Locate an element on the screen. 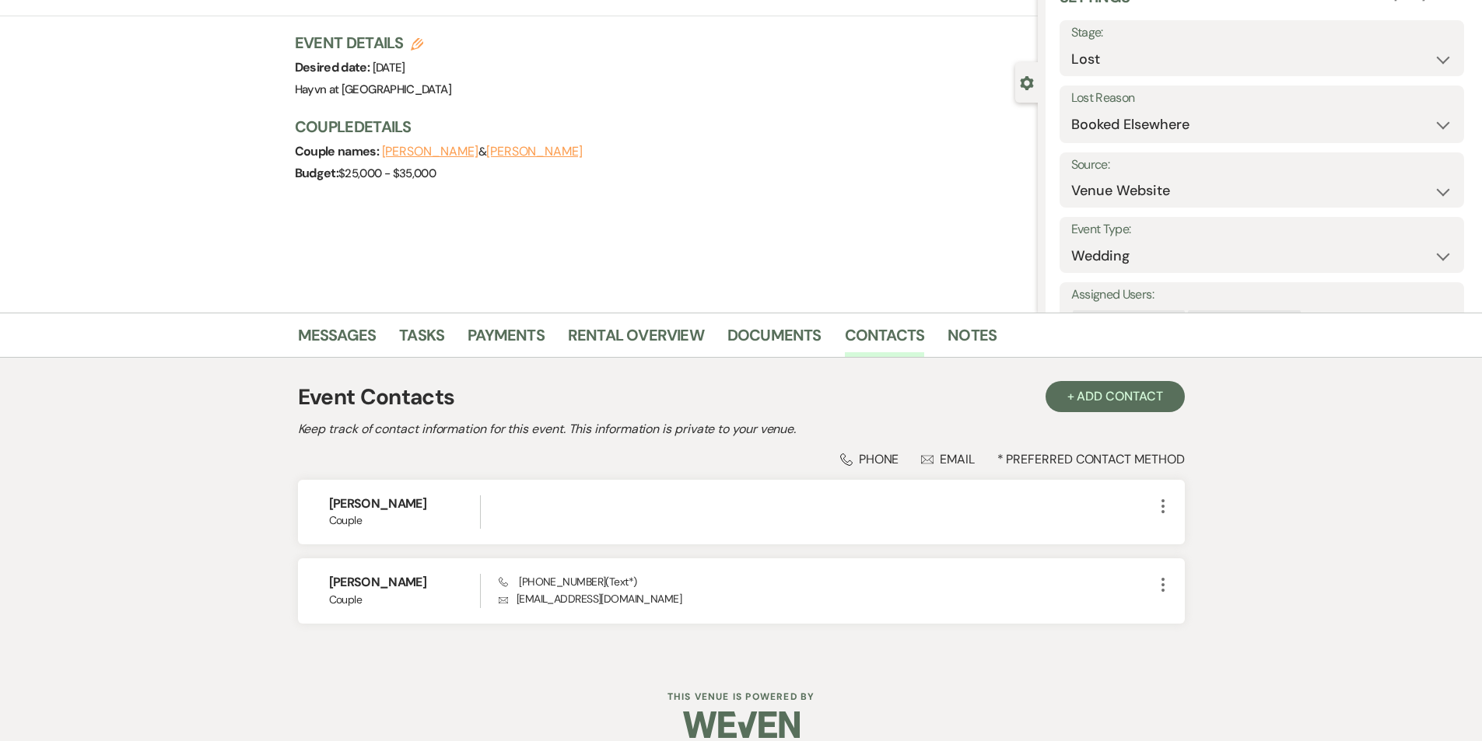 The height and width of the screenshot is (741, 1482). label: Event Type: is located at coordinates (1262, 229).